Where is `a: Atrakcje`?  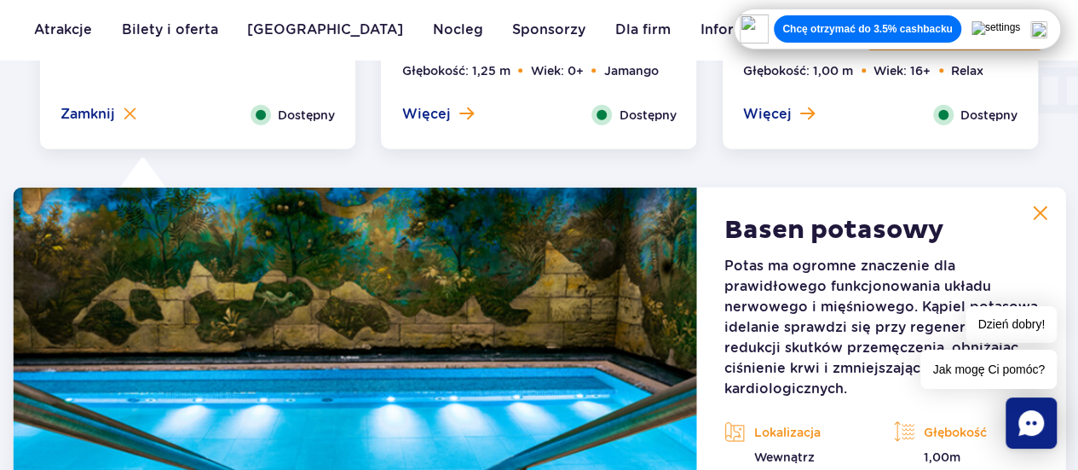 a: Atrakcje is located at coordinates (63, 30).